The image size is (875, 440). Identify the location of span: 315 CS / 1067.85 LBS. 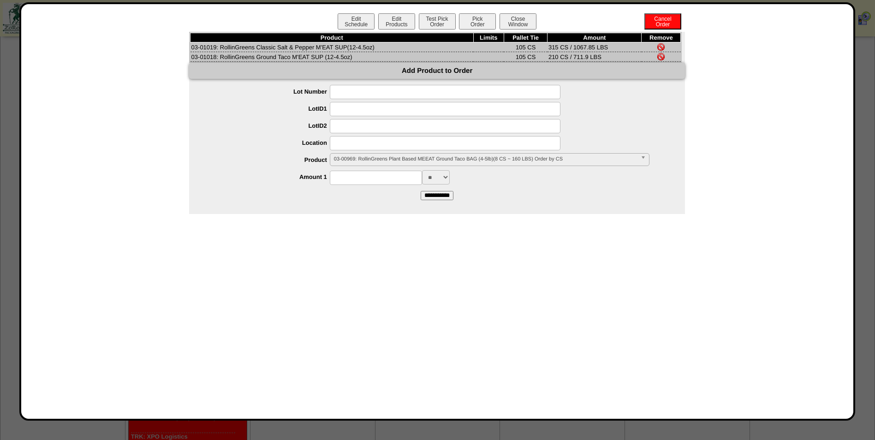
(578, 47).